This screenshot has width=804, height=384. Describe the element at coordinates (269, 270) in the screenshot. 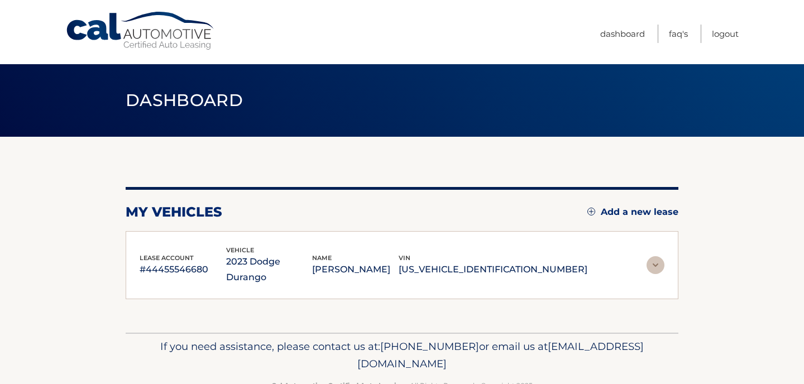

I see `p: 2023 Dodge Durango` at that location.